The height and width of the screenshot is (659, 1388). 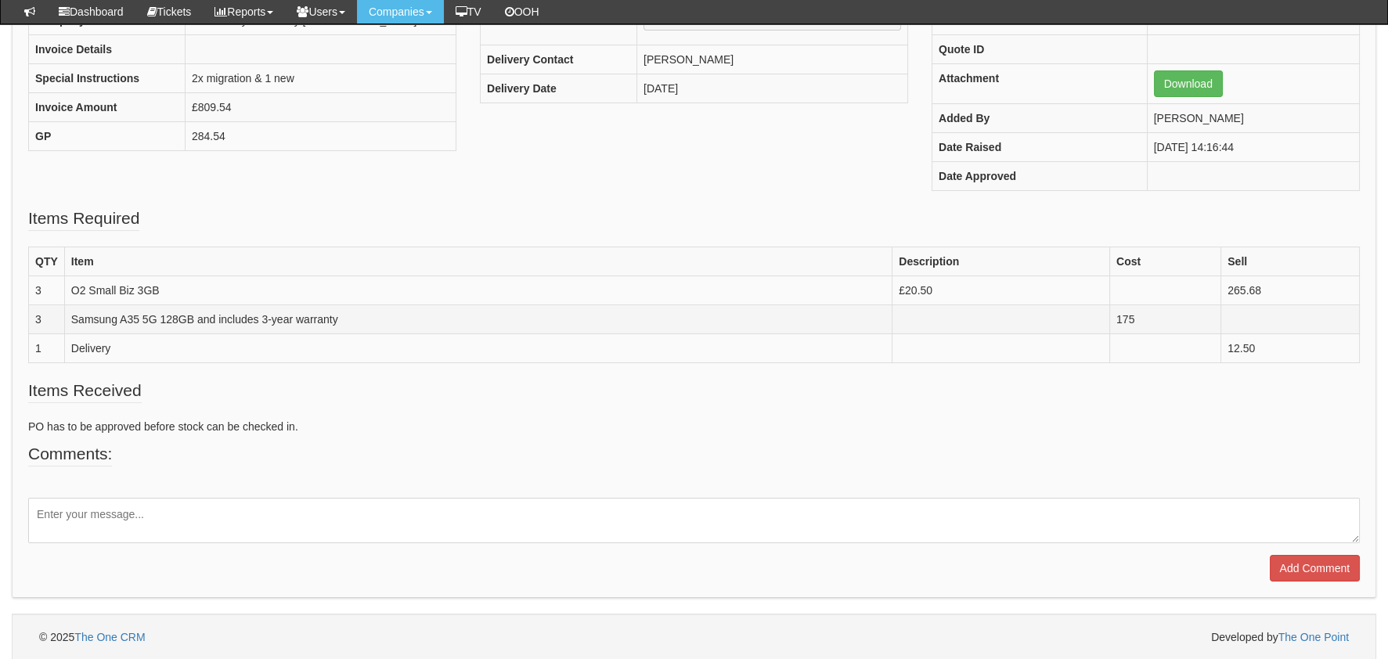 What do you see at coordinates (1002, 262) in the screenshot?
I see `th: Description` at bounding box center [1002, 262].